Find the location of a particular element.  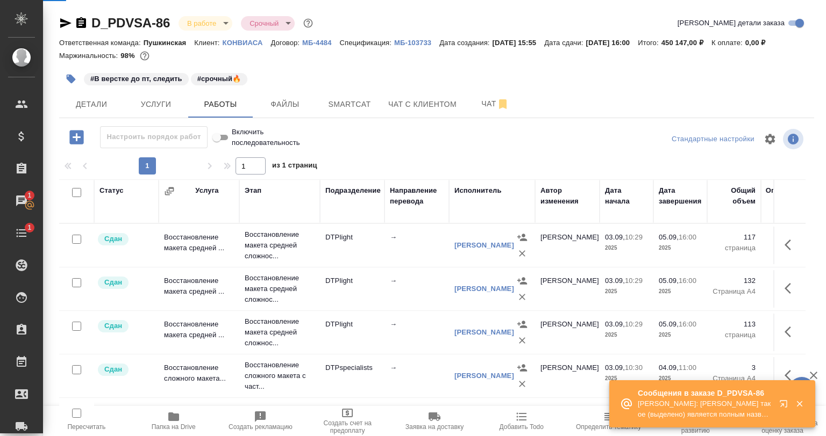

p: 11:00 is located at coordinates (687, 368).